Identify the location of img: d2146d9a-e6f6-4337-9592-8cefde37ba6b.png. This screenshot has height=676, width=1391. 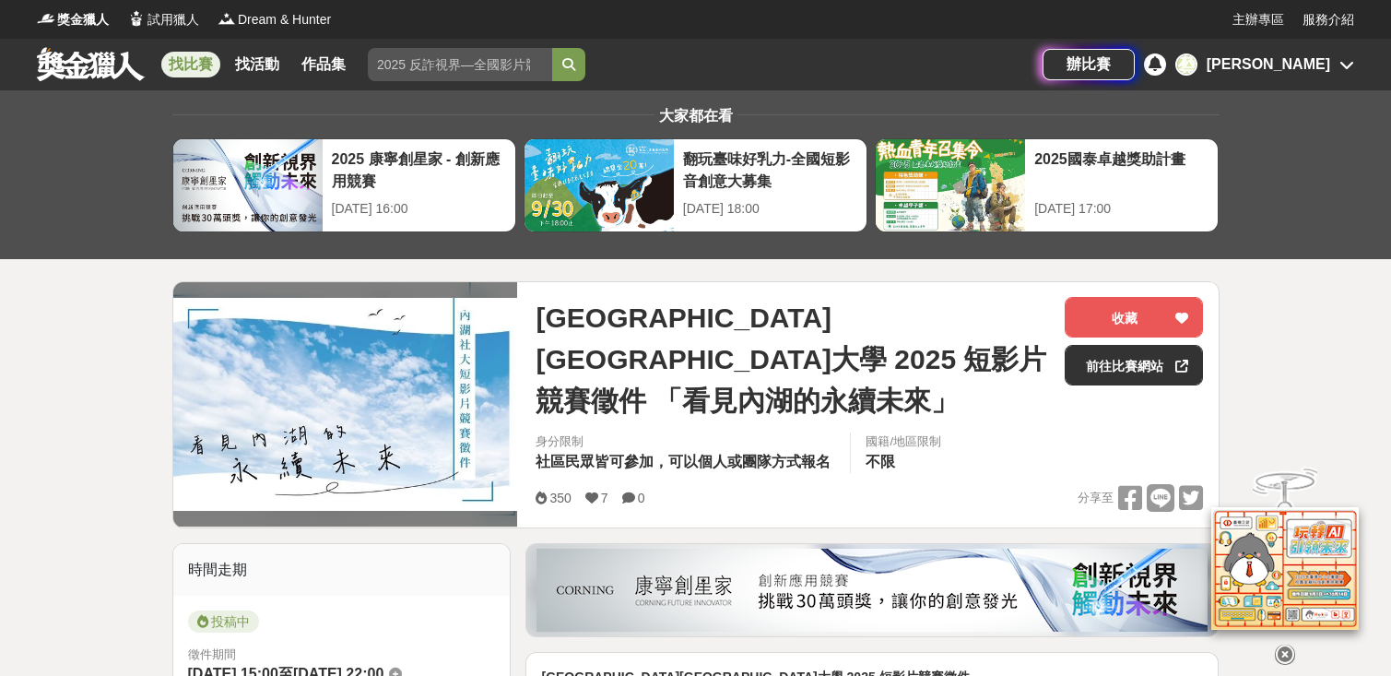
(1285, 568).